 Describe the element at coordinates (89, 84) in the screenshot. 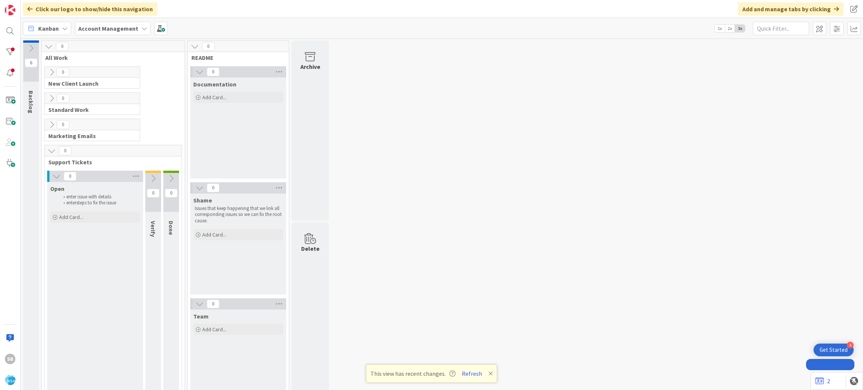

I see `span: New Client Launch` at that location.